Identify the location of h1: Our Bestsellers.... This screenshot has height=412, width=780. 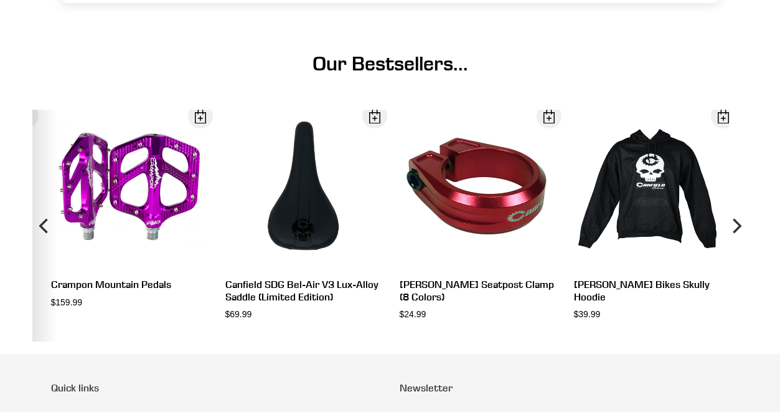
(391, 64).